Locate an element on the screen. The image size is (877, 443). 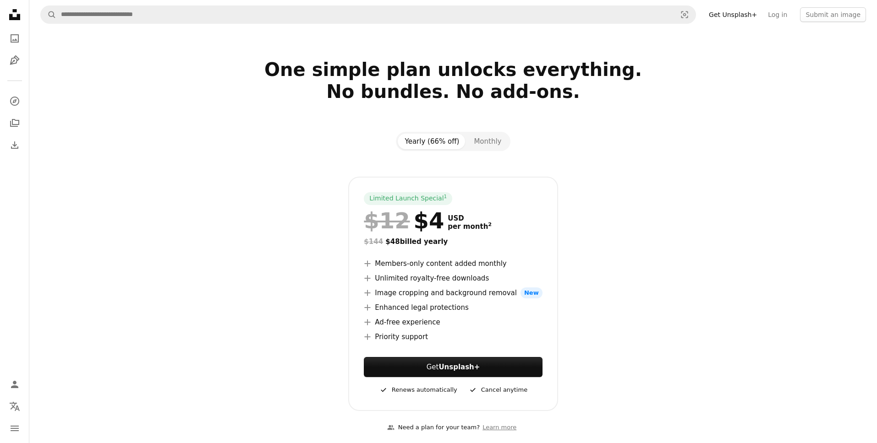
div: Need a plan for your team? is located at coordinates (433, 428).